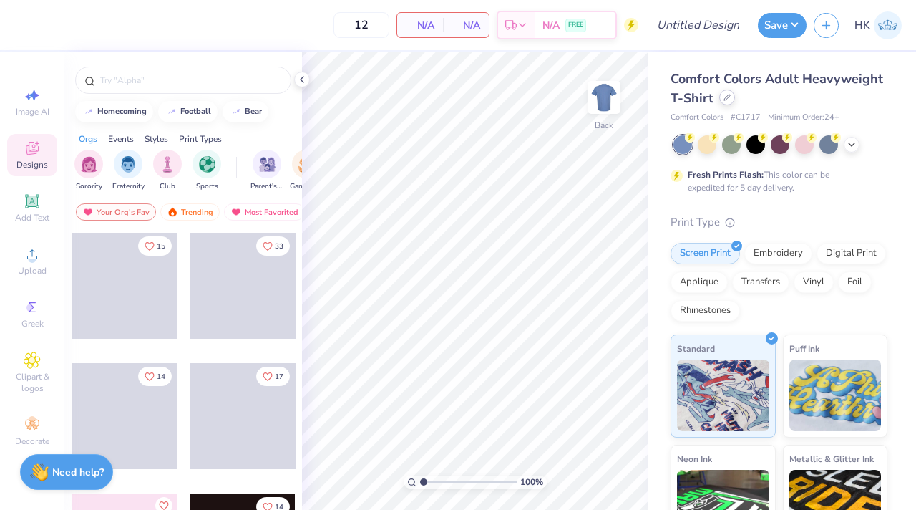  I want to click on img: Fraternity Image, so click(128, 164).